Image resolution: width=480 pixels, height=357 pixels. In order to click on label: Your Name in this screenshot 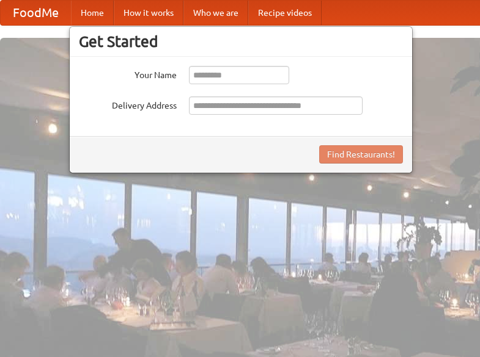, I will do `click(128, 73)`.